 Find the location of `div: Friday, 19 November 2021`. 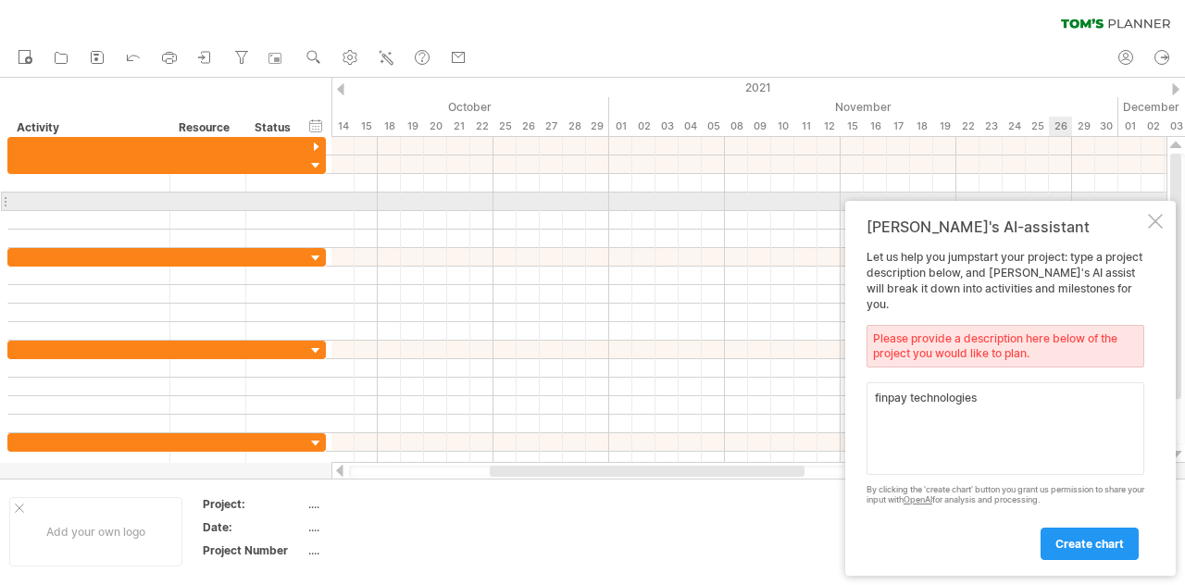

div: Friday, 19 November 2021 is located at coordinates (944, 126).